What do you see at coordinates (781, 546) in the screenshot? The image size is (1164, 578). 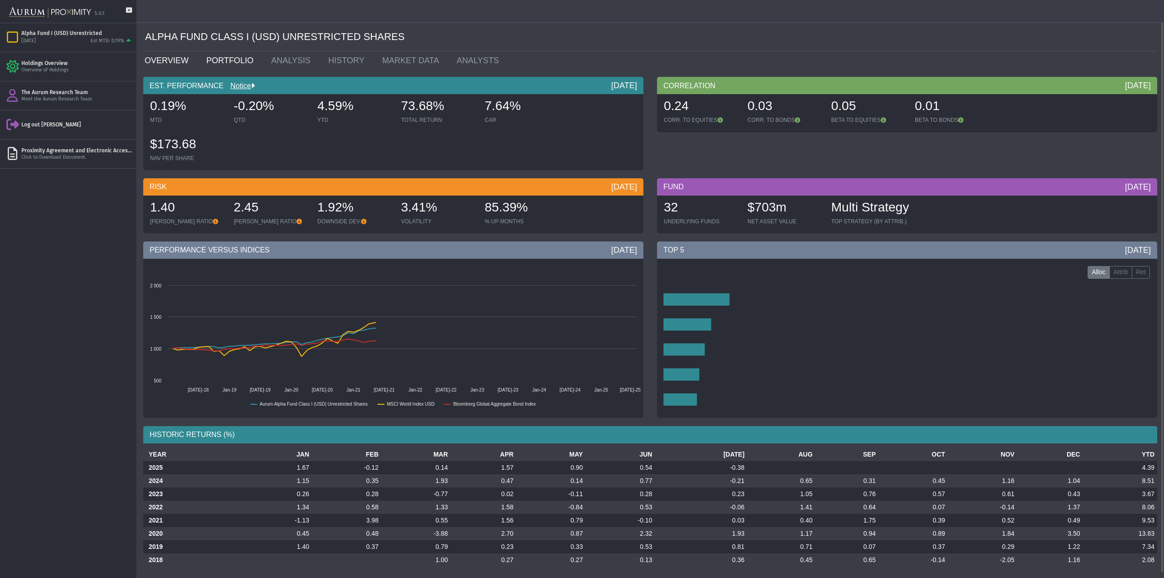 I see `td: 0.71` at bounding box center [781, 546].